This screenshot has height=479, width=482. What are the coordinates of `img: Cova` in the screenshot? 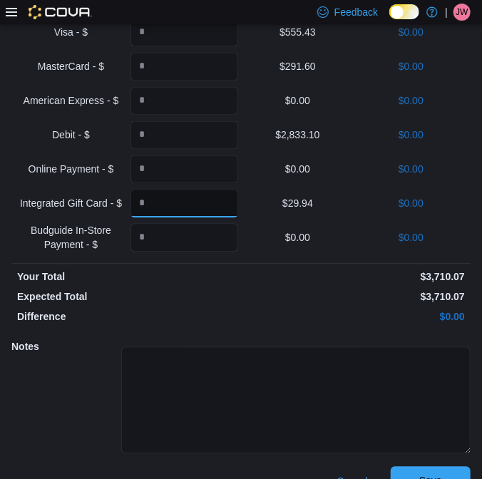 It's located at (60, 12).